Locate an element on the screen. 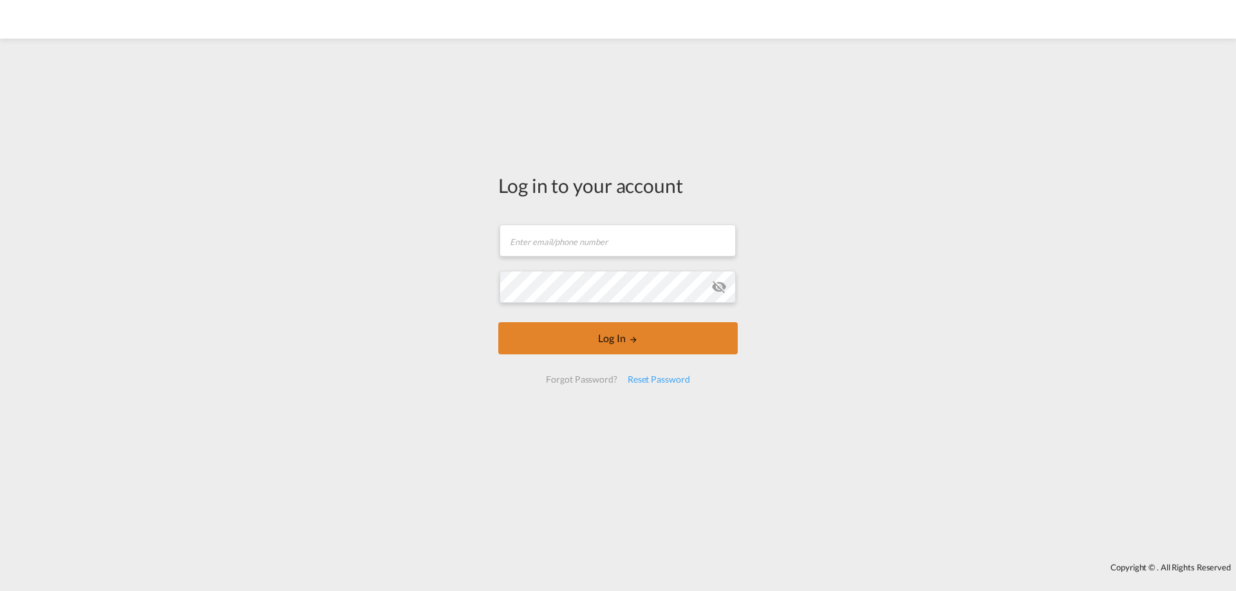 This screenshot has height=591, width=1236. md-icon: icon-eye-off is located at coordinates (719, 287).